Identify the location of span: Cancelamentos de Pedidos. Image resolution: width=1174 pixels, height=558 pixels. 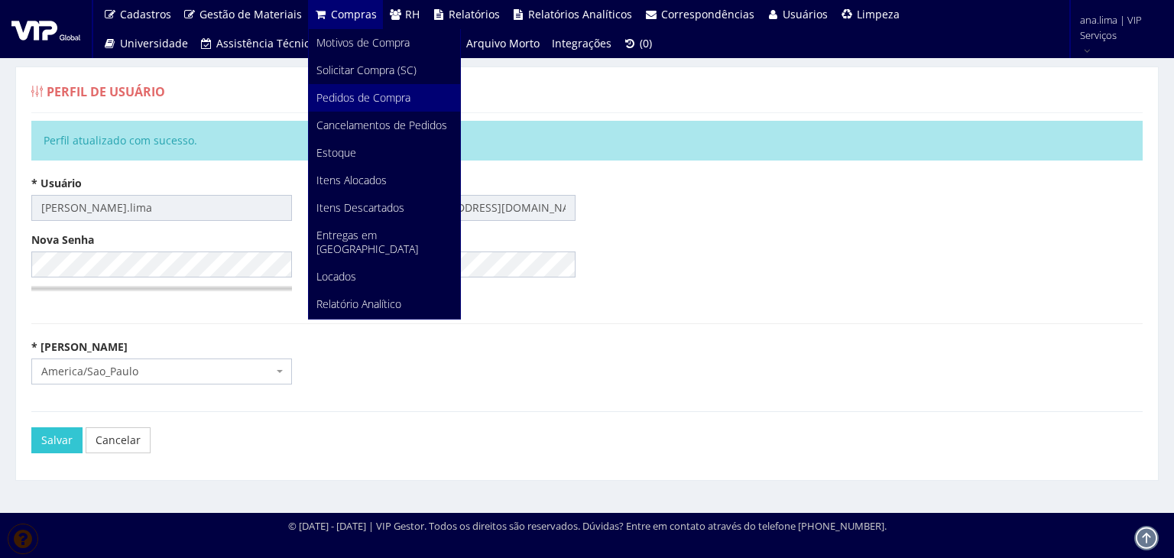
(382, 125).